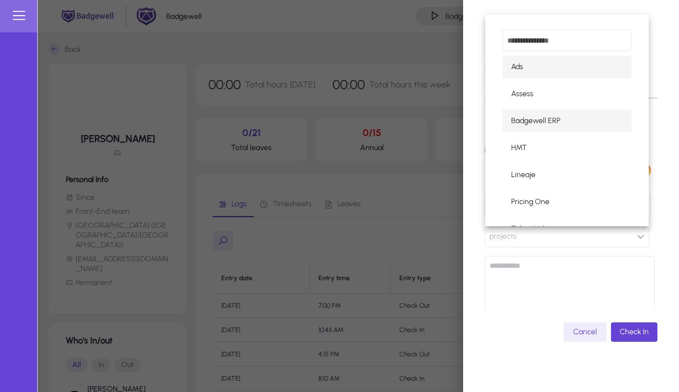 Image resolution: width=679 pixels, height=392 pixels. What do you see at coordinates (517, 67) in the screenshot?
I see `span: Ads` at bounding box center [517, 67].